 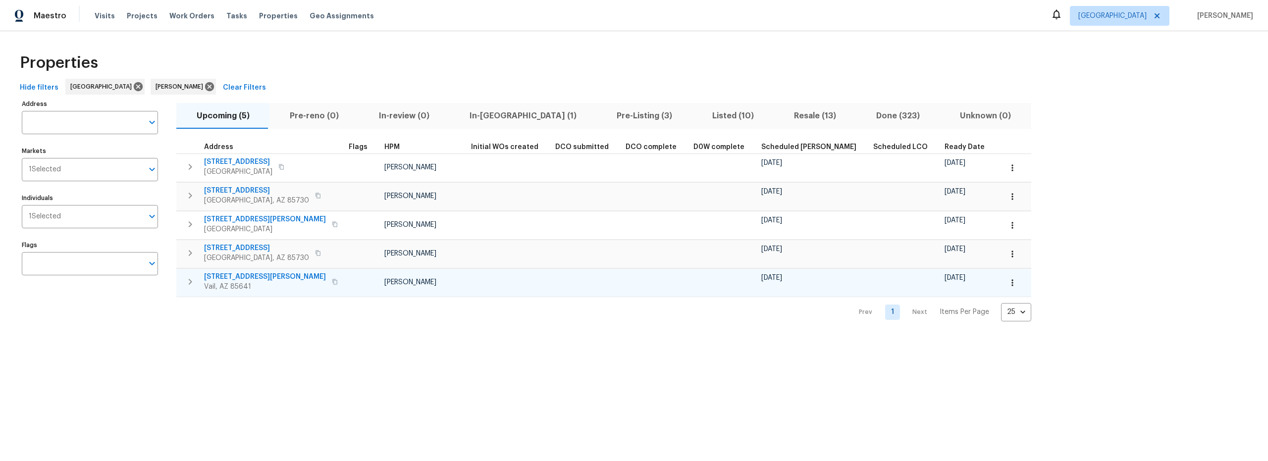 What do you see at coordinates (39, 88) in the screenshot?
I see `button: Hide filters` at bounding box center [39, 88].